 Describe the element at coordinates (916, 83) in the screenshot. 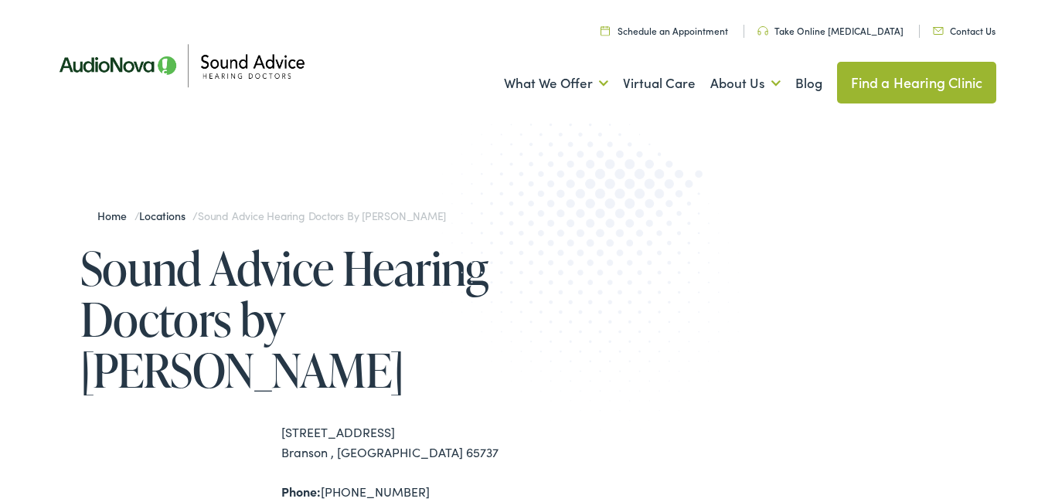

I see `a: Find a Hearing Clinic` at that location.